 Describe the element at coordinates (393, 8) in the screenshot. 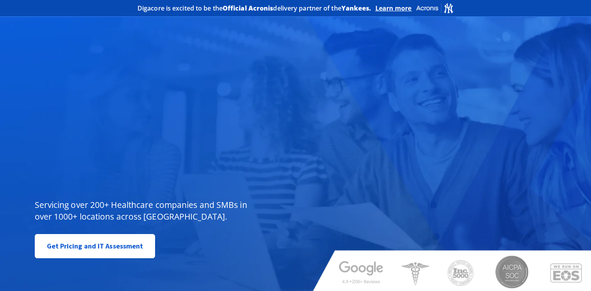

I see `span: Learn more` at that location.